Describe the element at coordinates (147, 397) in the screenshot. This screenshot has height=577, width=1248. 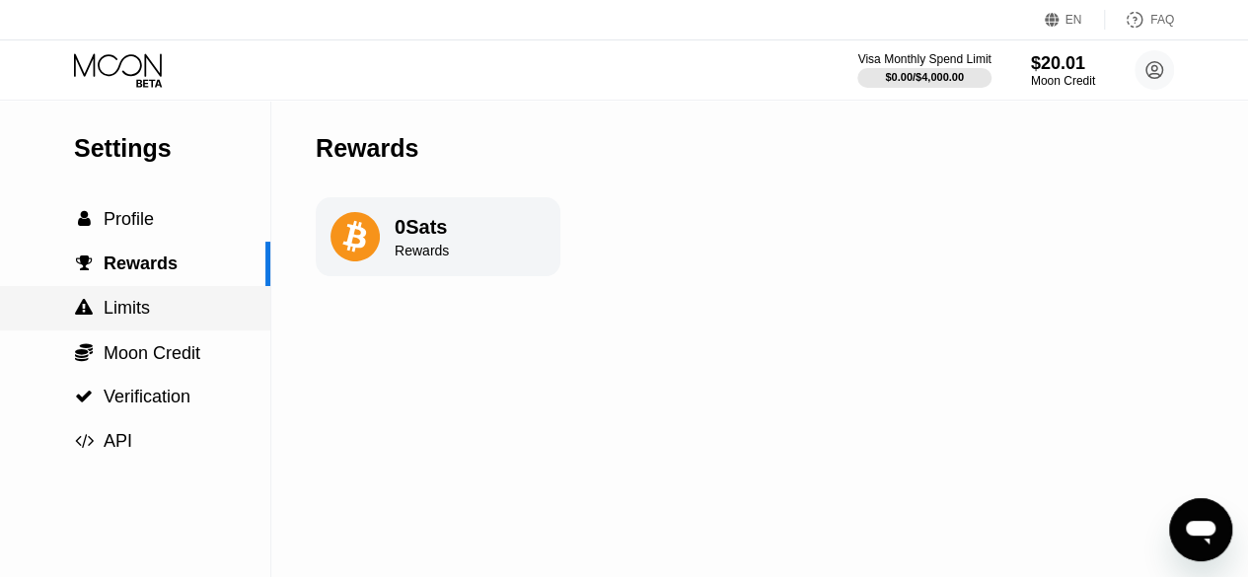
I see `span: Verification` at that location.